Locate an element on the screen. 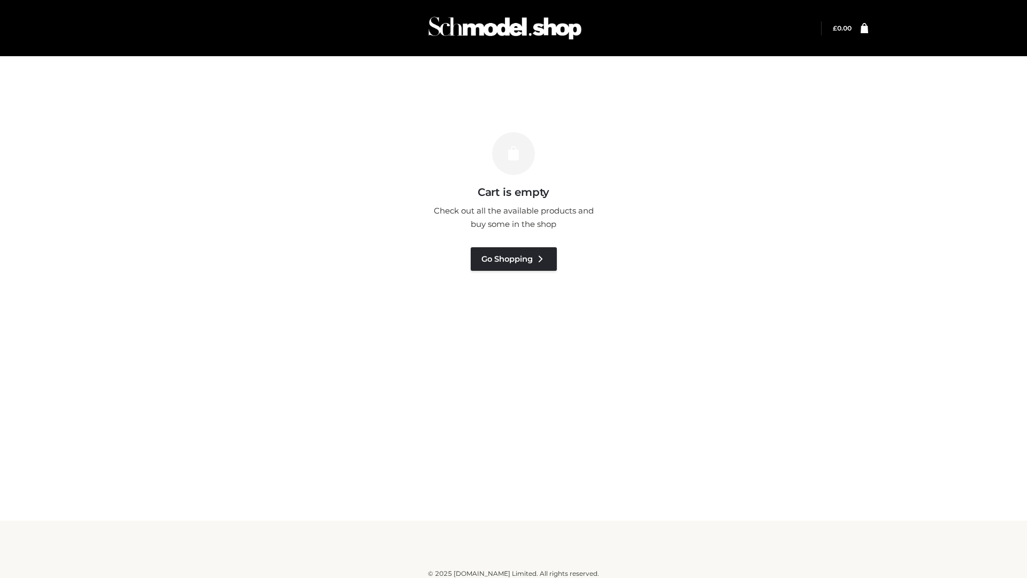 The width and height of the screenshot is (1027, 578). h3: Cart is empty is located at coordinates (514, 192).